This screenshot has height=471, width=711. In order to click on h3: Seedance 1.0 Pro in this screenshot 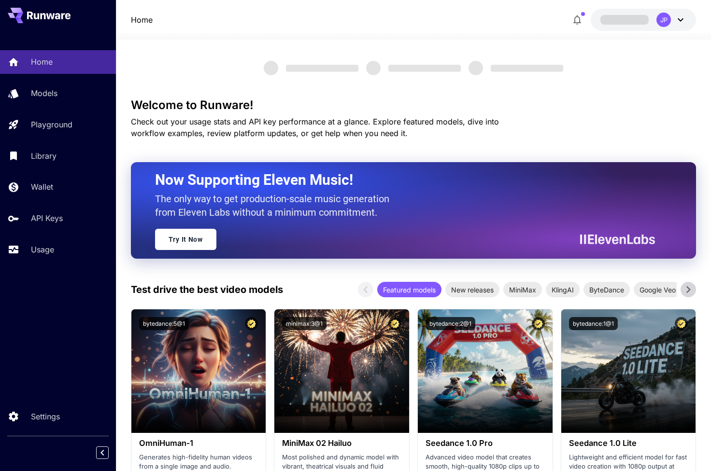, I will do `click(485, 443)`.